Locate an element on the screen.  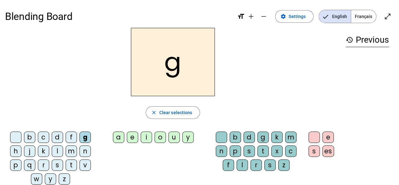
button: Enter full screen is located at coordinates (388, 16).